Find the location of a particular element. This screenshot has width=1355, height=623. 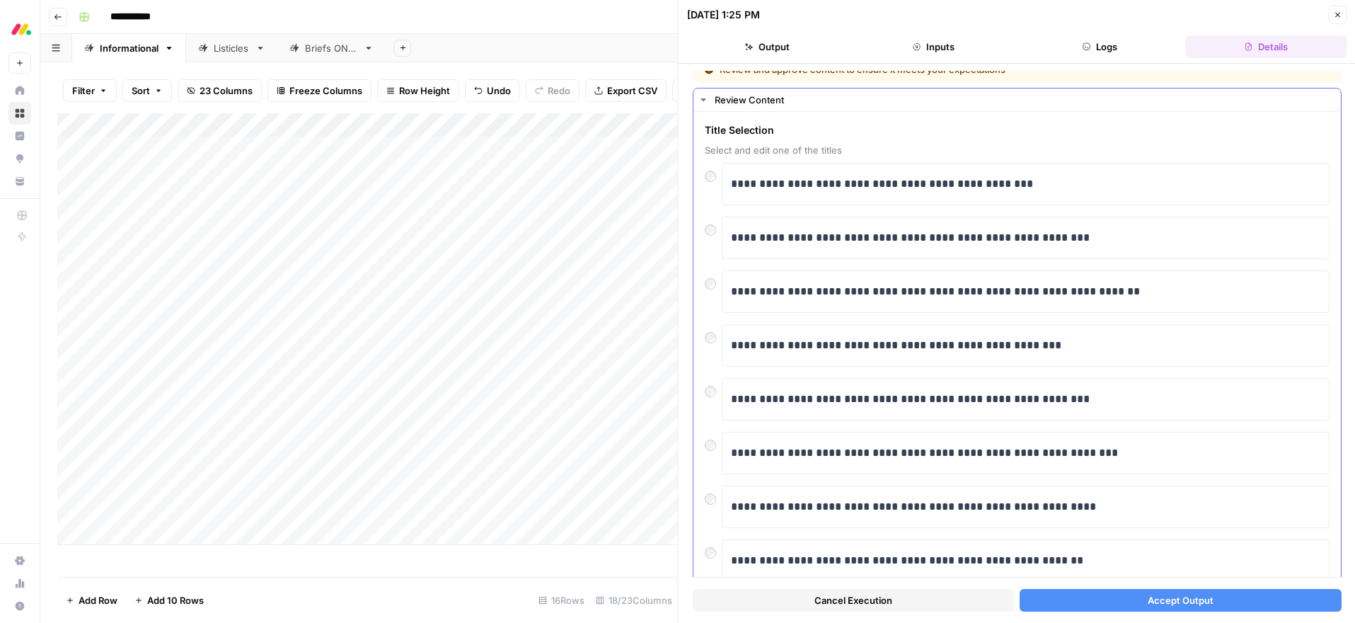

span: Export CSV is located at coordinates (632, 91).